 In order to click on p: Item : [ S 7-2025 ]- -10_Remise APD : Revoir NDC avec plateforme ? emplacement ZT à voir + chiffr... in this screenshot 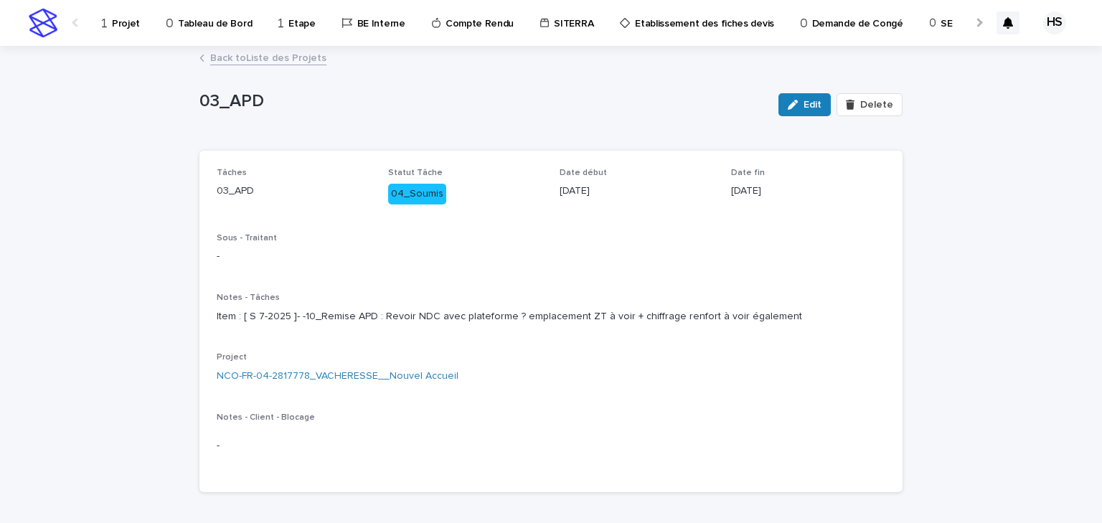, I will do `click(551, 316)`.